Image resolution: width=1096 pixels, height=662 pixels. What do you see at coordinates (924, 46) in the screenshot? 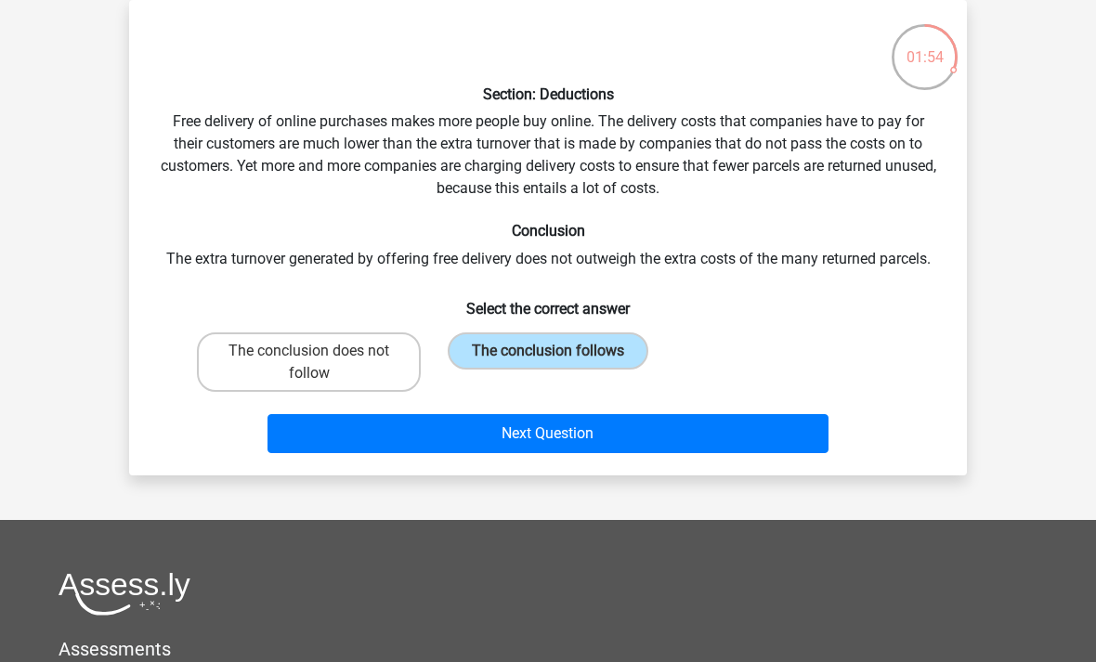
I see `div: 01:54` at bounding box center [924, 46].